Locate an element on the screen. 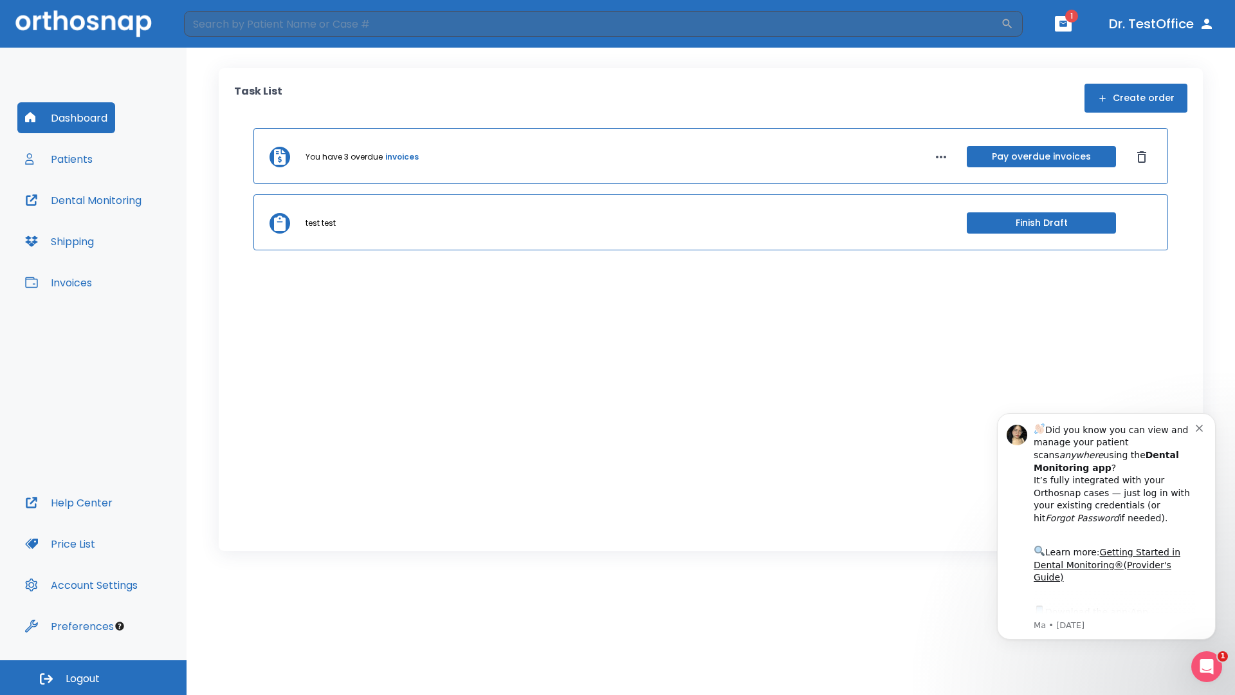 This screenshot has height=695, width=1235. button: Finish Draft is located at coordinates (1041, 223).